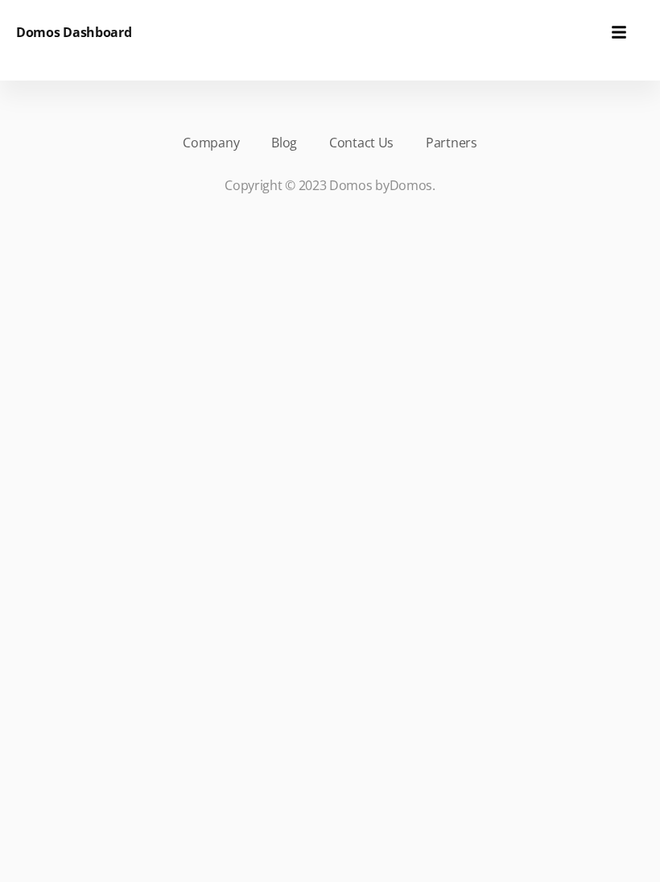 Image resolution: width=660 pixels, height=882 pixels. Describe the element at coordinates (362, 143) in the screenshot. I see `a: Contact Us` at that location.